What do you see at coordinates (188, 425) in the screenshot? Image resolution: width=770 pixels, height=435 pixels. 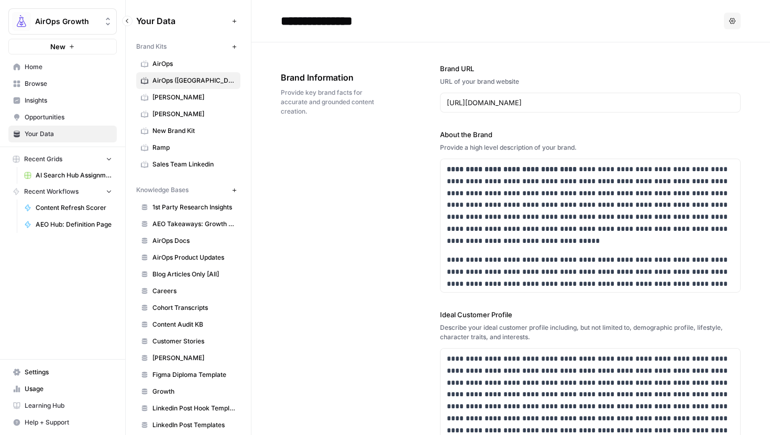 I see `a: LinkedIn Post Templates` at bounding box center [188, 425].